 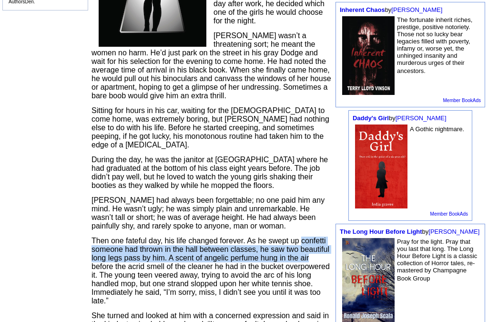 What do you see at coordinates (381, 231) in the screenshot?
I see `a: The Long Hour Before Light` at bounding box center [381, 231].